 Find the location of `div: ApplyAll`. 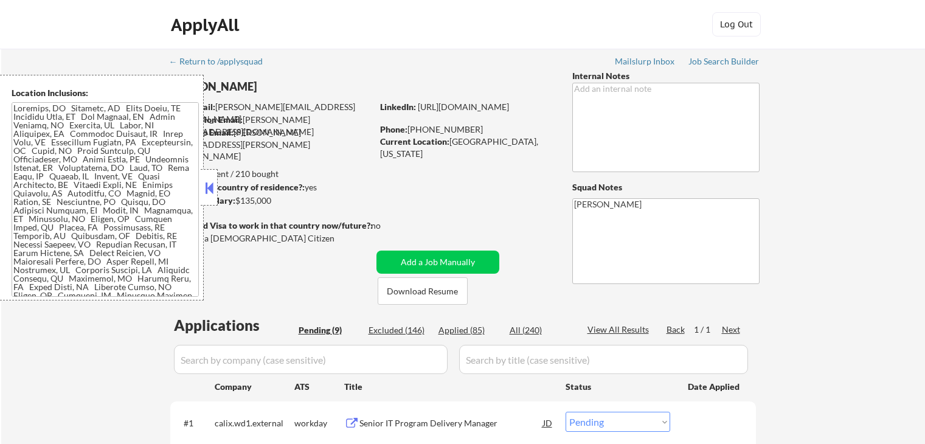

div: ApplyAll is located at coordinates (207, 25).